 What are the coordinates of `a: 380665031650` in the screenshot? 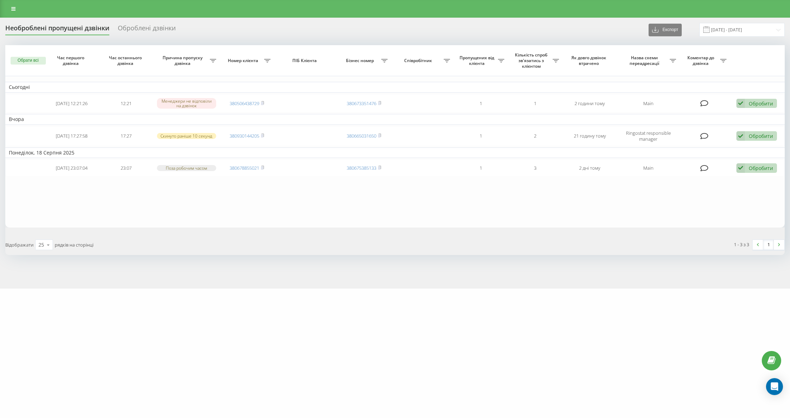 It's located at (361, 136).